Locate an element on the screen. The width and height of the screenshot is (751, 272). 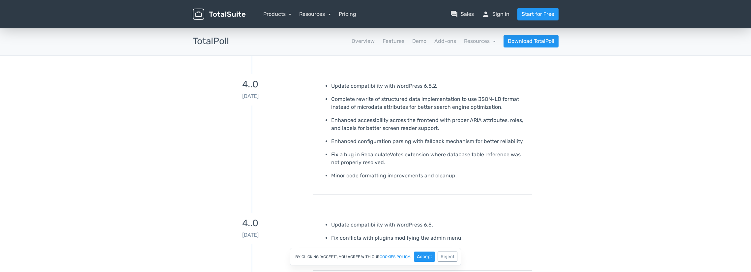
a: personSign in is located at coordinates (496, 14).